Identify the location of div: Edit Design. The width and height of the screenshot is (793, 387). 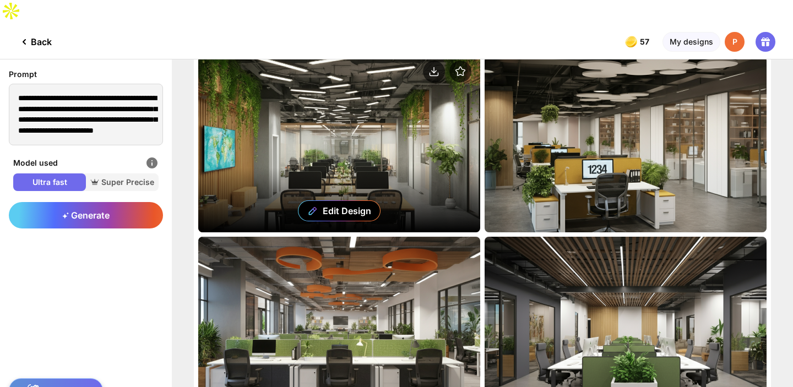
(347, 211).